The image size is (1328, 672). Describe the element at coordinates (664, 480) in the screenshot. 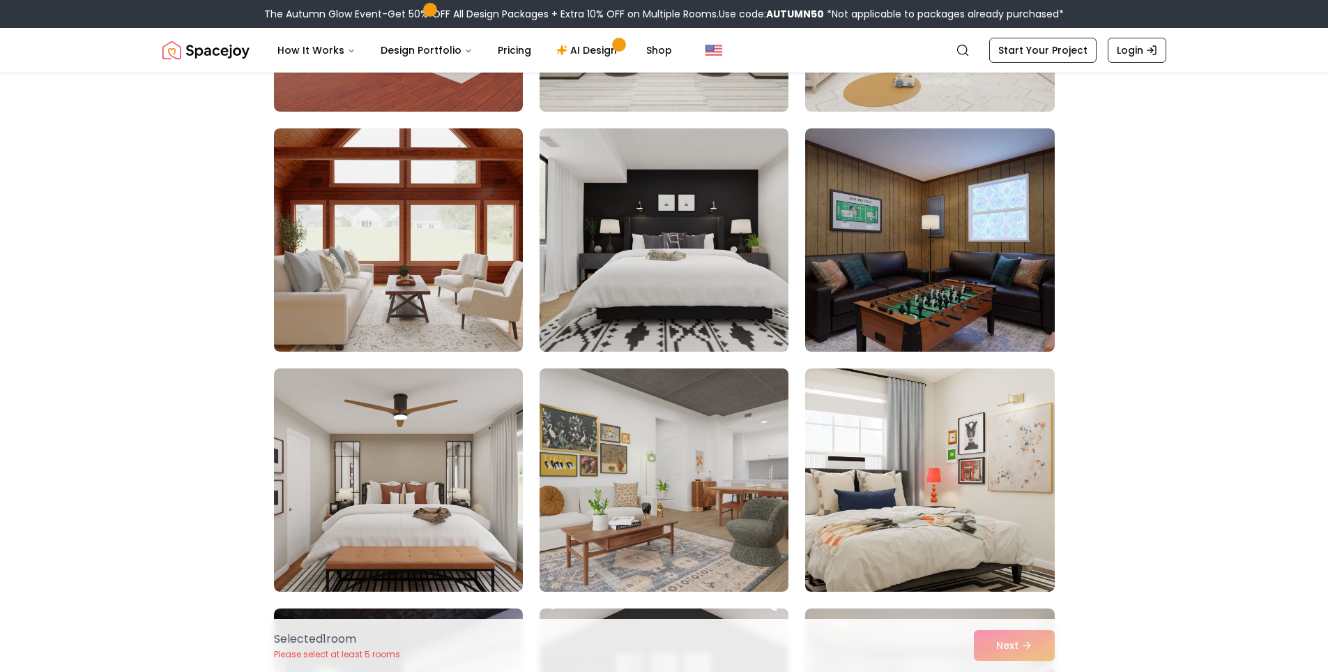

I see `img: Room room-74` at that location.